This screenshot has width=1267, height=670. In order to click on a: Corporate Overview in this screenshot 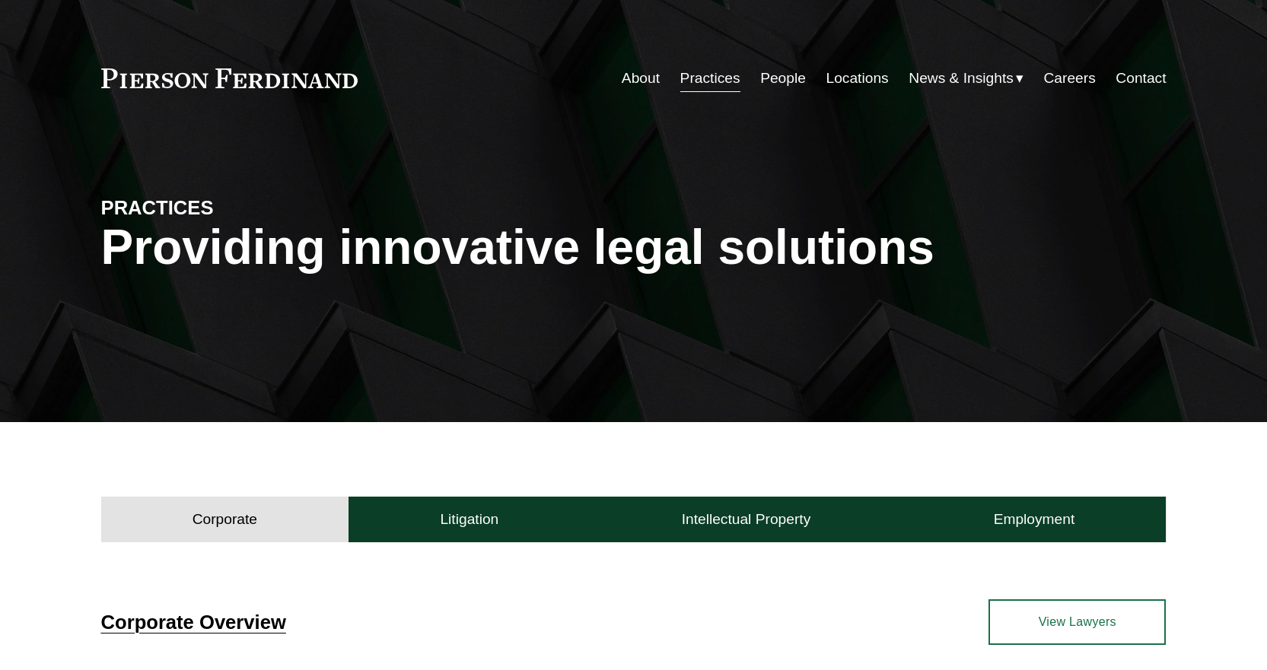, I will do `click(193, 622)`.